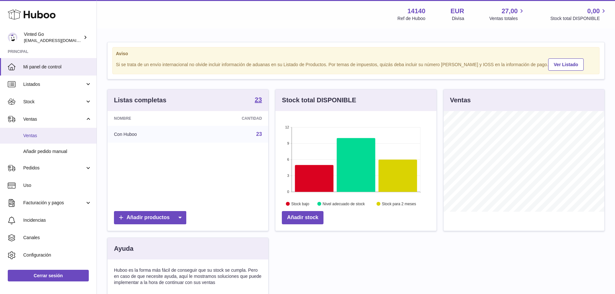  Describe the element at coordinates (48, 276) in the screenshot. I see `a: Cerrar sesión` at that location.